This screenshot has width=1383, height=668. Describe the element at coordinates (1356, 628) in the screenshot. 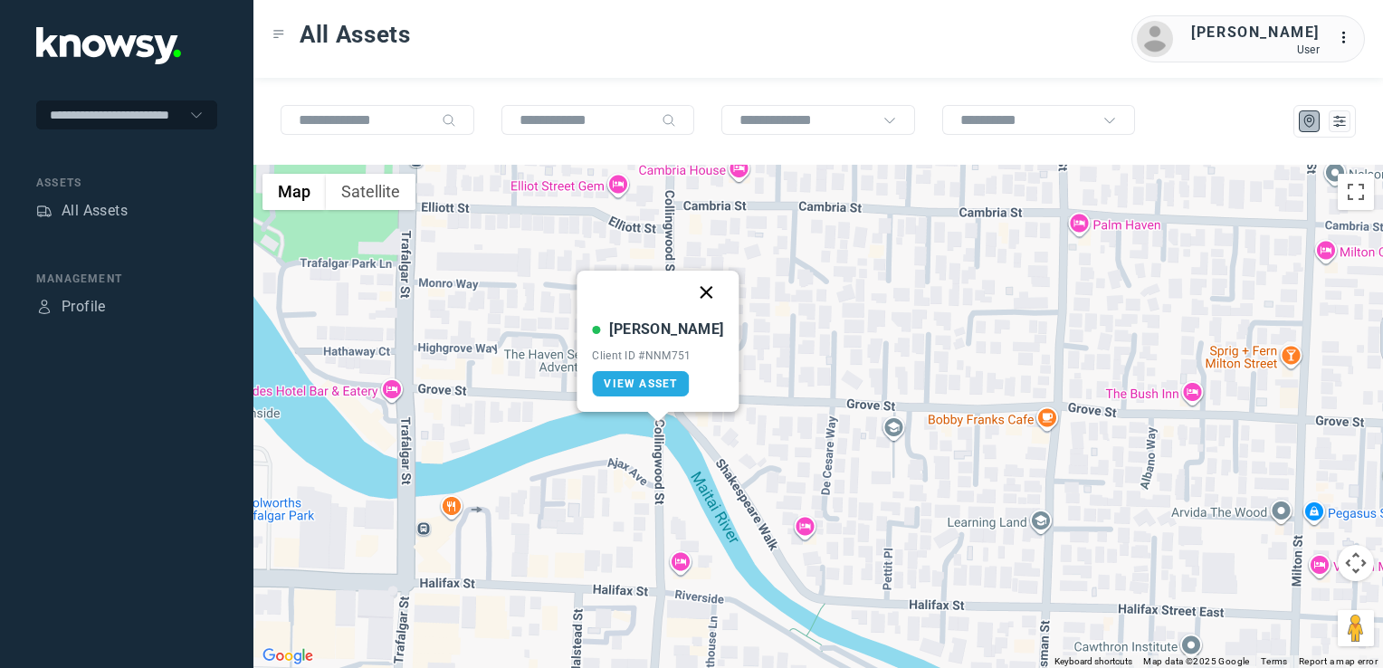

I see `button: Drag Pegman onto the map to open Street View` at that location.